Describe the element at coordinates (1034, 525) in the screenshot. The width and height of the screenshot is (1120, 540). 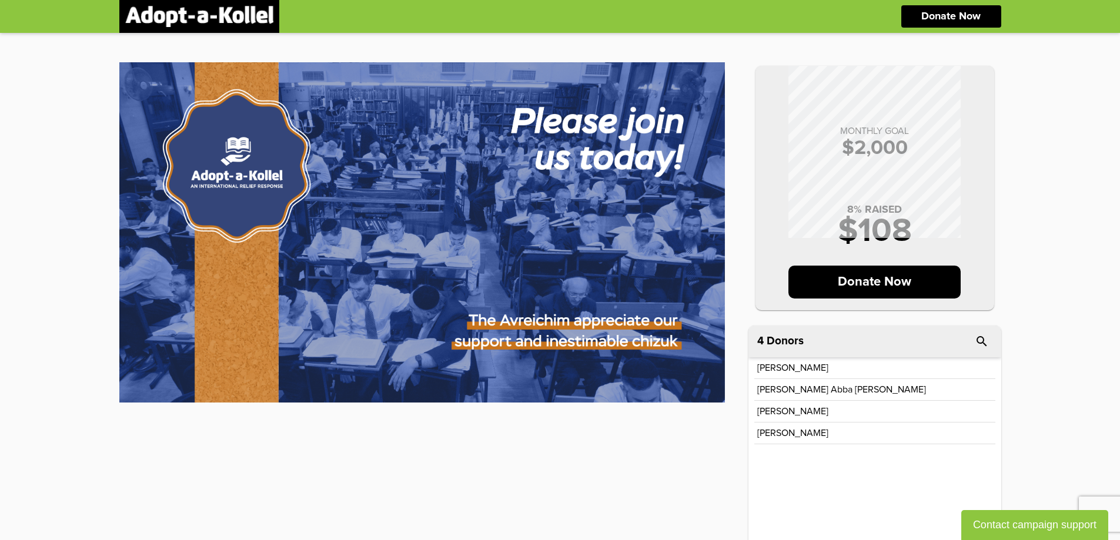
I see `button: Contact campaign support` at that location.